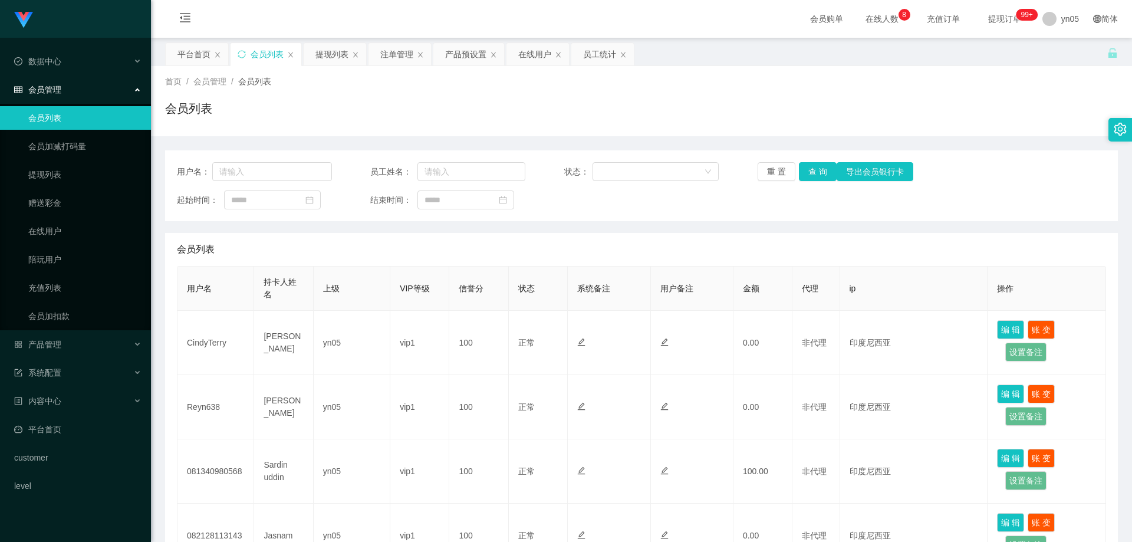 The height and width of the screenshot is (542, 1132). What do you see at coordinates (38, 401) in the screenshot?
I see `span: 内容中心` at bounding box center [38, 401].